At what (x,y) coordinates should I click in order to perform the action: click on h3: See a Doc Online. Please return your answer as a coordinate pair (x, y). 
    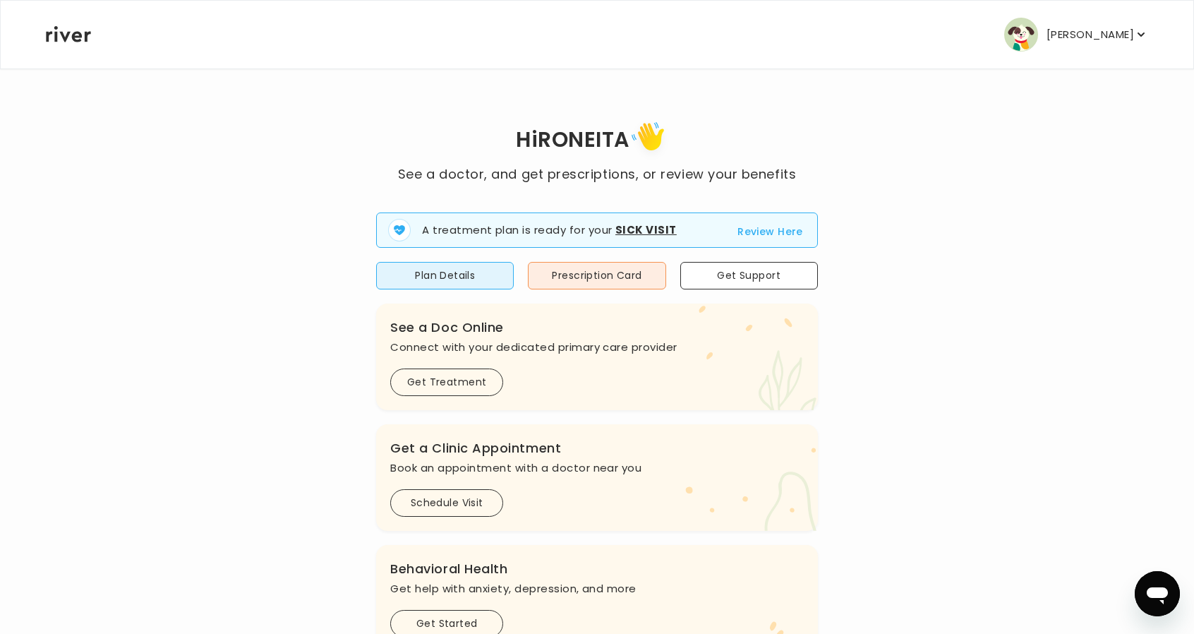
    Looking at the image, I should click on (597, 327).